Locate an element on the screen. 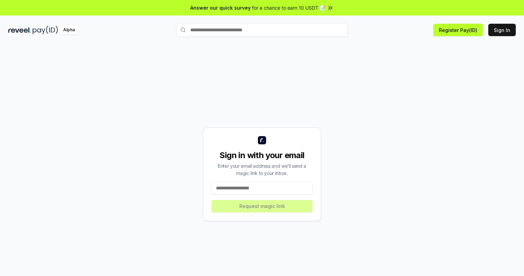 The image size is (524, 276). span: for a chance to earn 10 USDT 📝 is located at coordinates (289, 8).